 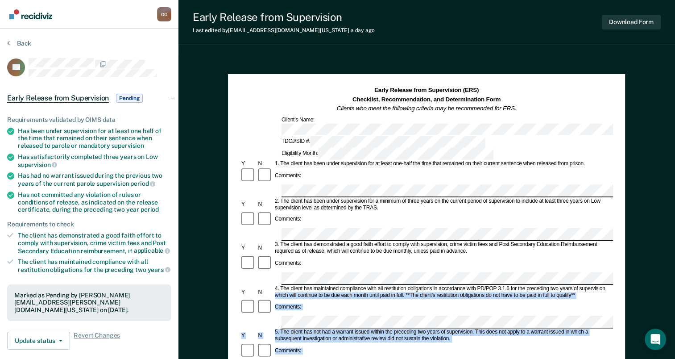 I want to click on div: Has been under supervision for at least one half of the time that remained on their sentence when..., so click(x=95, y=138).